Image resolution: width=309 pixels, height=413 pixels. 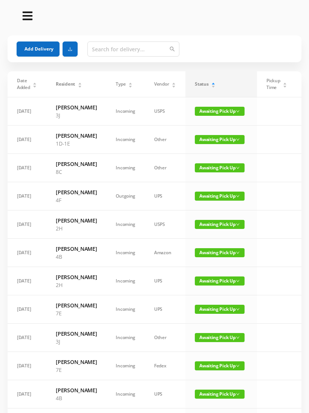 What do you see at coordinates (161, 84) in the screenshot?
I see `span: Vendor` at bounding box center [161, 84].